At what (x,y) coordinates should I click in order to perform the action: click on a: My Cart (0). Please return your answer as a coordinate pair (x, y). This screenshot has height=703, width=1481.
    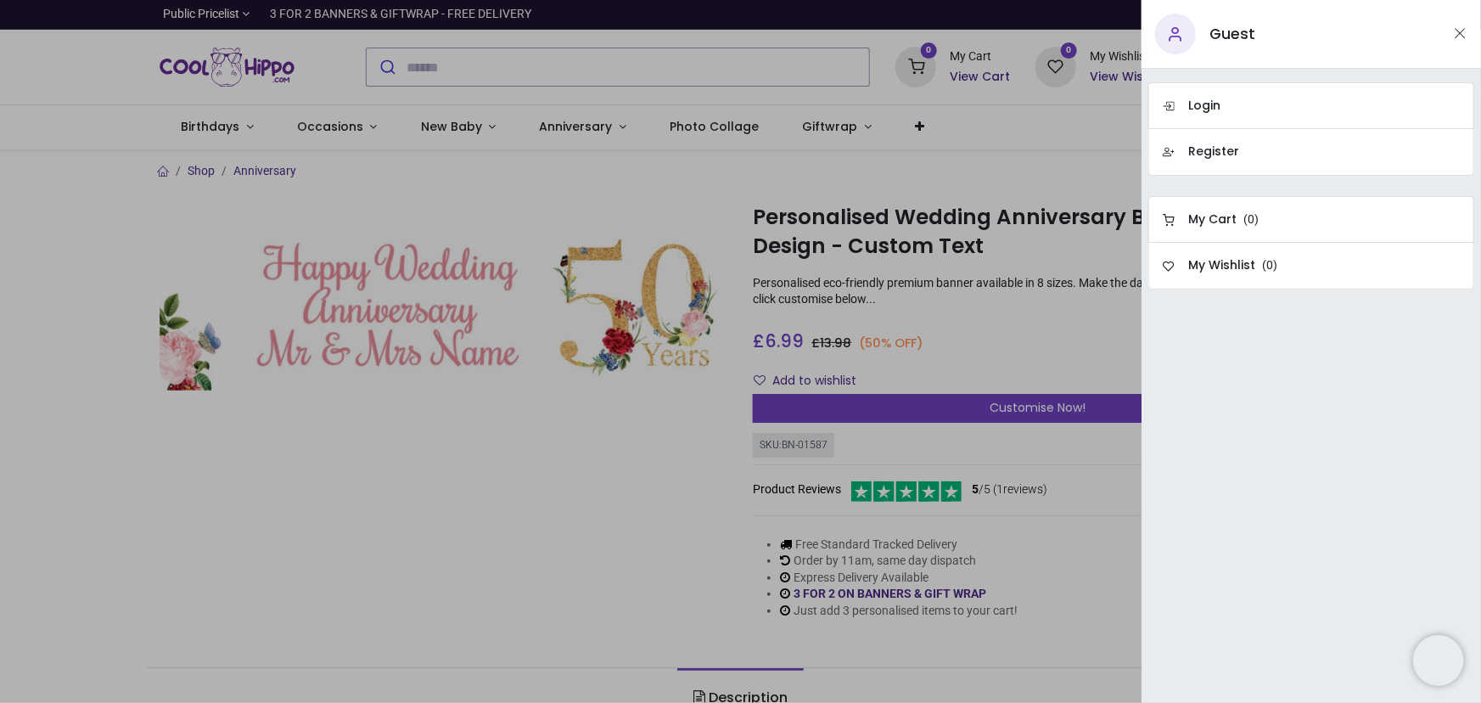
    Looking at the image, I should click on (1311, 219).